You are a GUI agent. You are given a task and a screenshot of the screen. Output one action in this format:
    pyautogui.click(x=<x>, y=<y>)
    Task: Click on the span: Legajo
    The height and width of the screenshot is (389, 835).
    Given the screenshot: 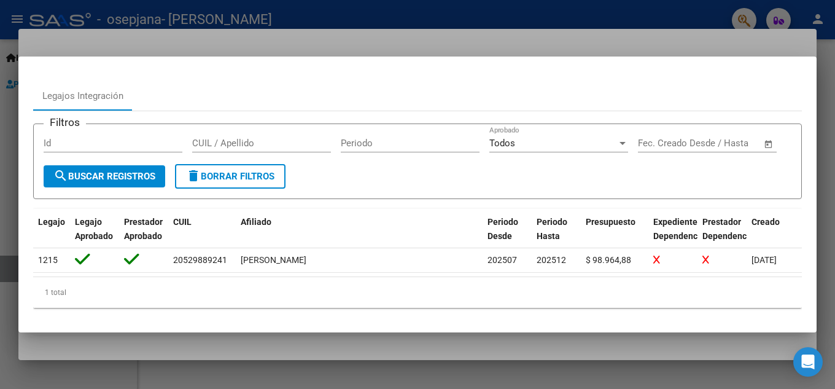 What is the action you would take?
    pyautogui.click(x=52, y=222)
    